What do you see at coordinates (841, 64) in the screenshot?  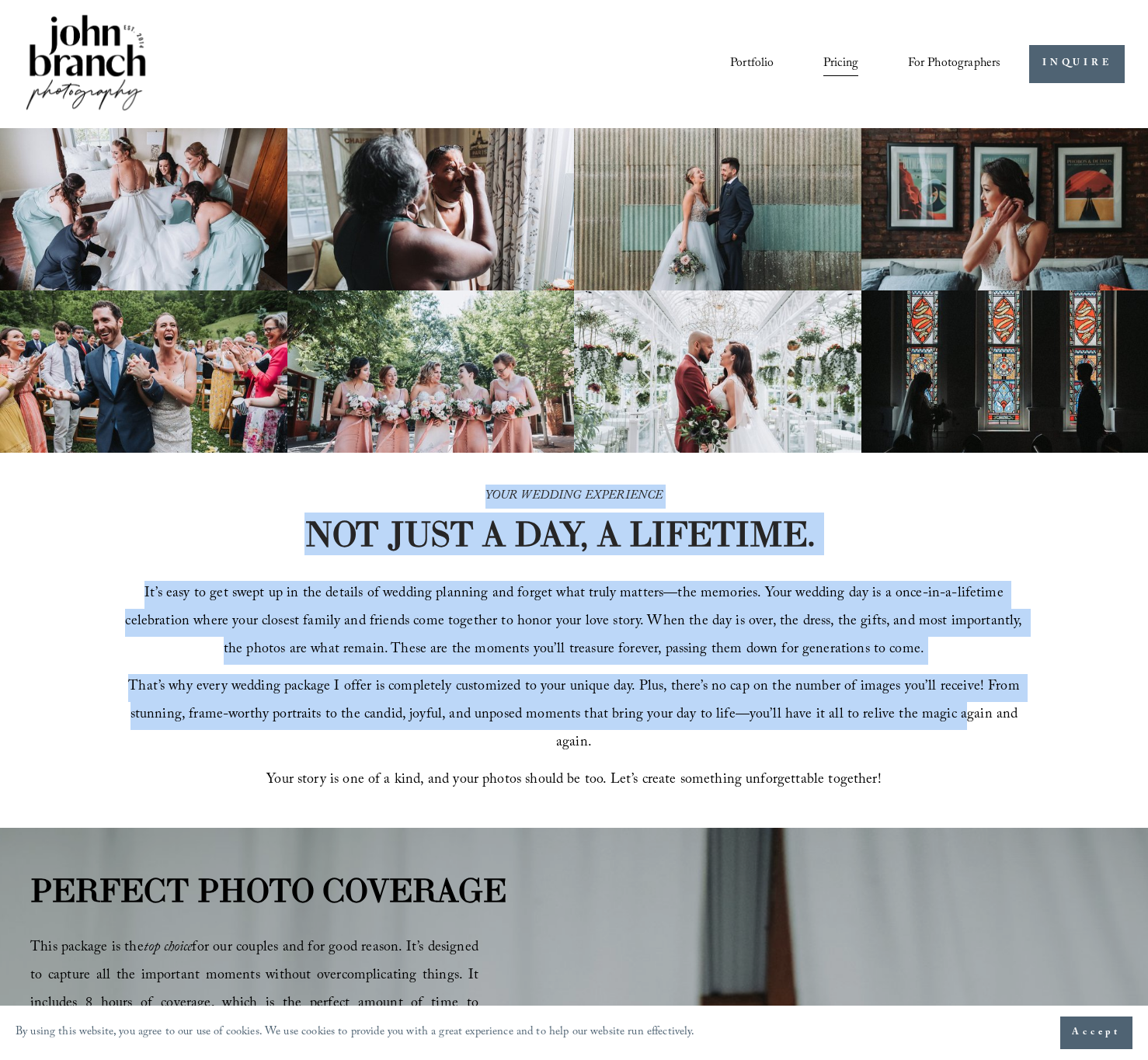 I see `a: Pricing` at bounding box center [841, 64].